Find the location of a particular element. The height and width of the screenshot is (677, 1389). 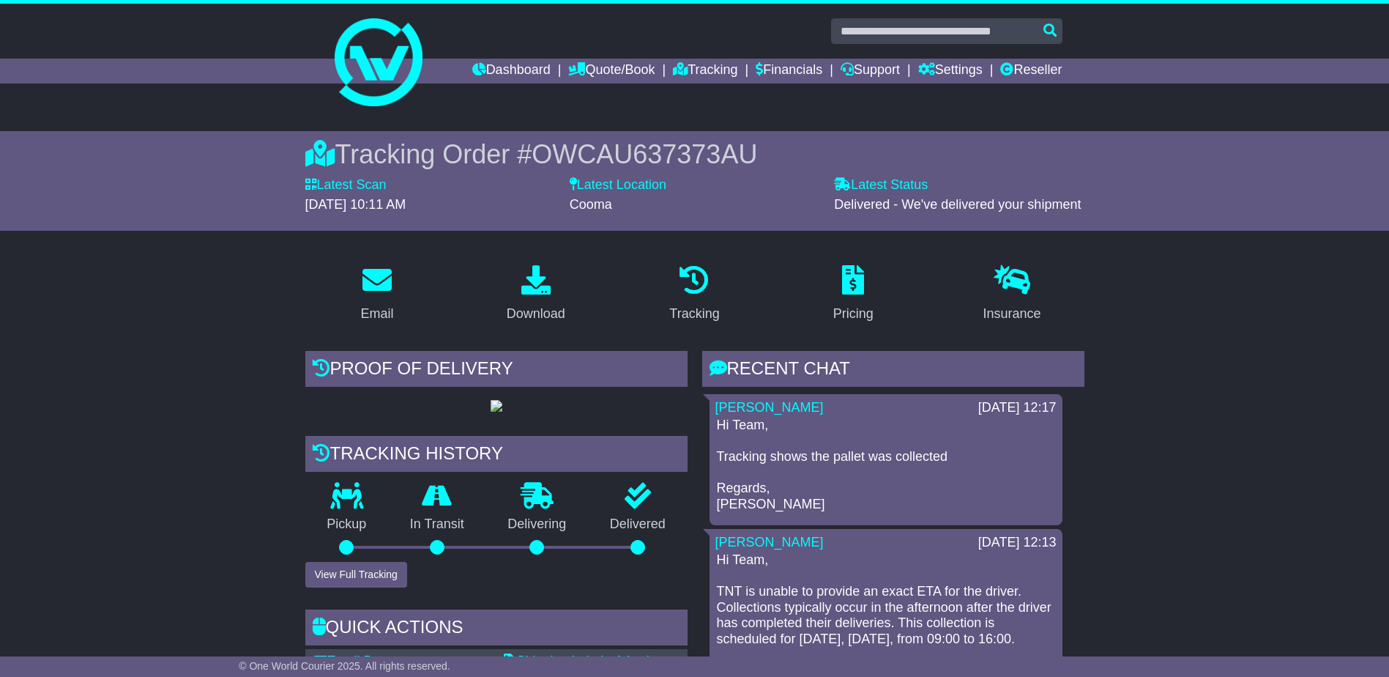

label: Latest Scan is located at coordinates (346, 185).